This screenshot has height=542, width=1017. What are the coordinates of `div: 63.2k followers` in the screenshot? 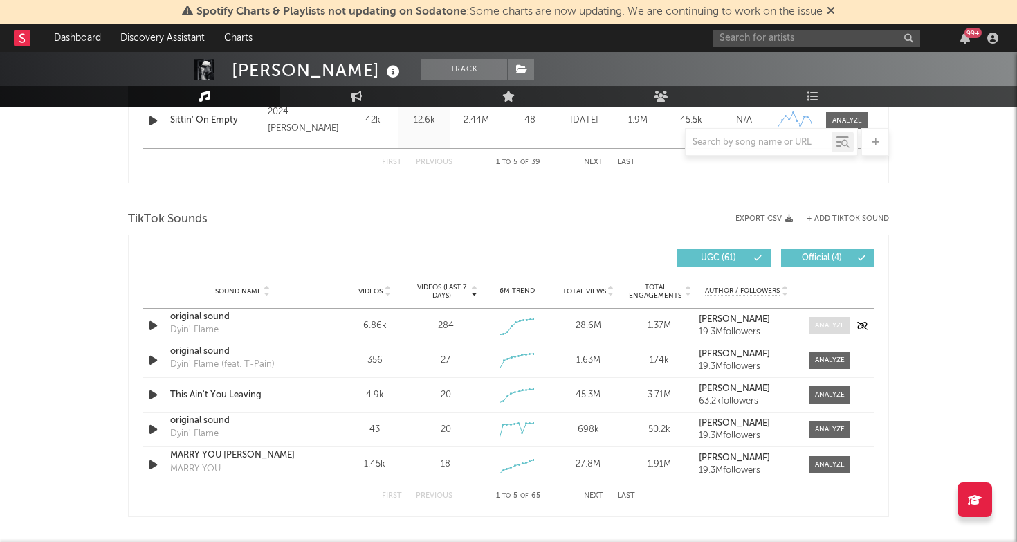 It's located at (746, 401).